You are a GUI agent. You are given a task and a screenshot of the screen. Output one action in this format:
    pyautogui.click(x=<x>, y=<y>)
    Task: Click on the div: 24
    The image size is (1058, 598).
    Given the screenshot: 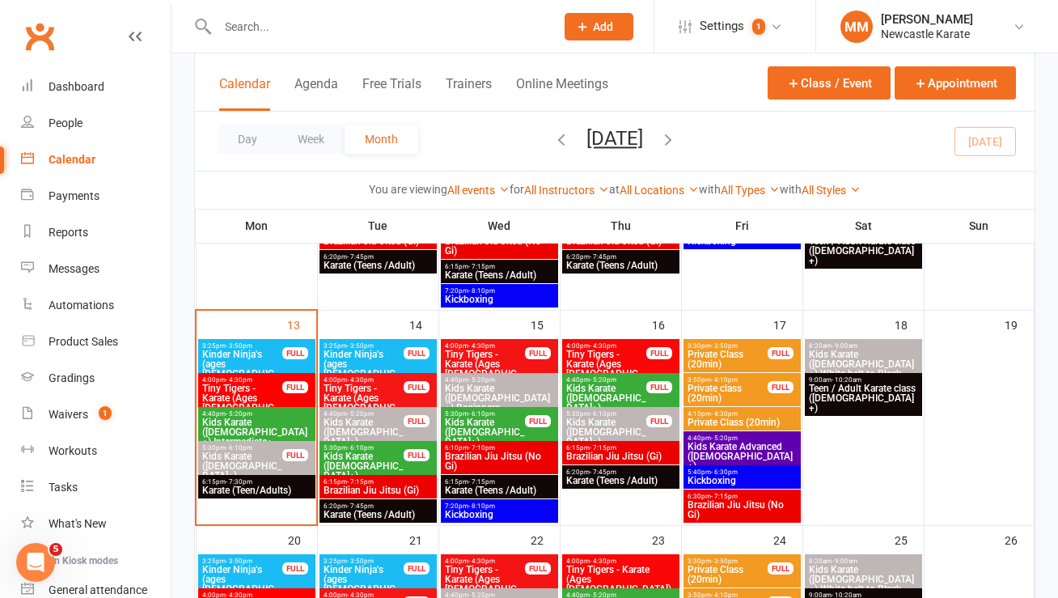 What is the action you would take?
    pyautogui.click(x=788, y=539)
    